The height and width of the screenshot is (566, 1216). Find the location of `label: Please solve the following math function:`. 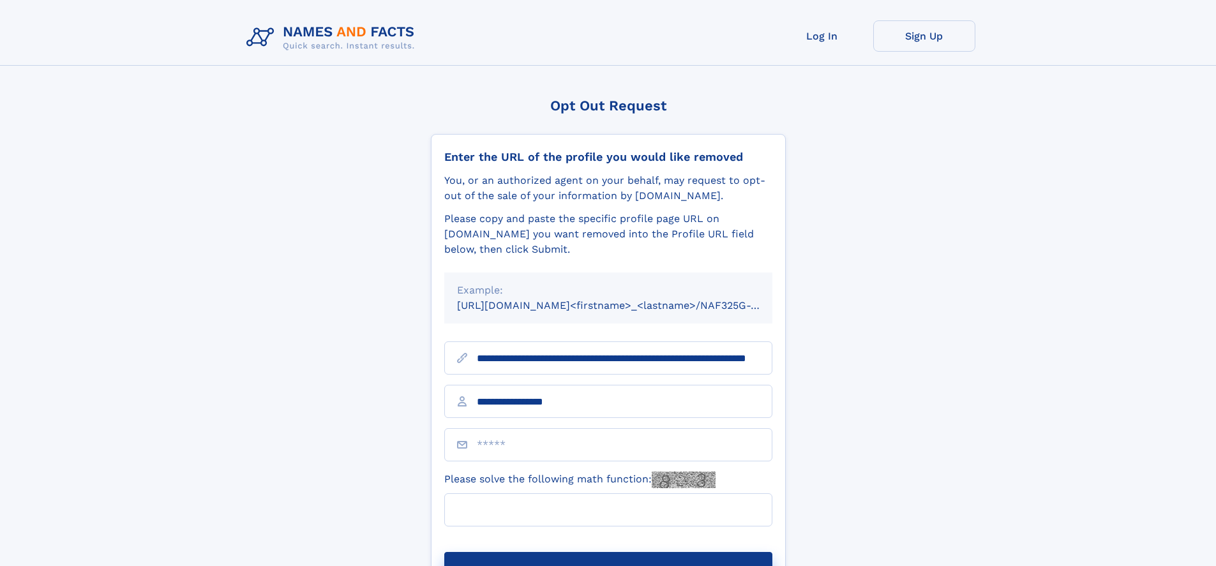

label: Please solve the following math function: is located at coordinates (580, 480).